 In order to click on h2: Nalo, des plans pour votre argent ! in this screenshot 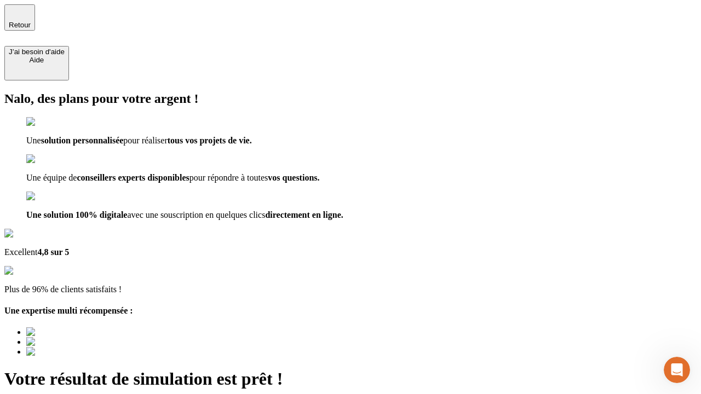, I will do `click(350, 99)`.